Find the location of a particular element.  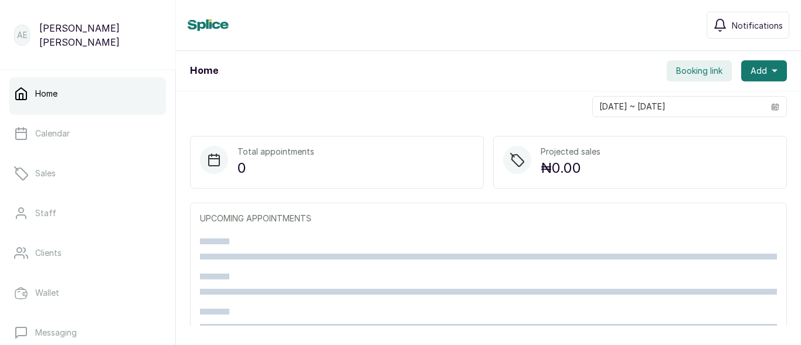

button: Notifications is located at coordinates (748, 25).